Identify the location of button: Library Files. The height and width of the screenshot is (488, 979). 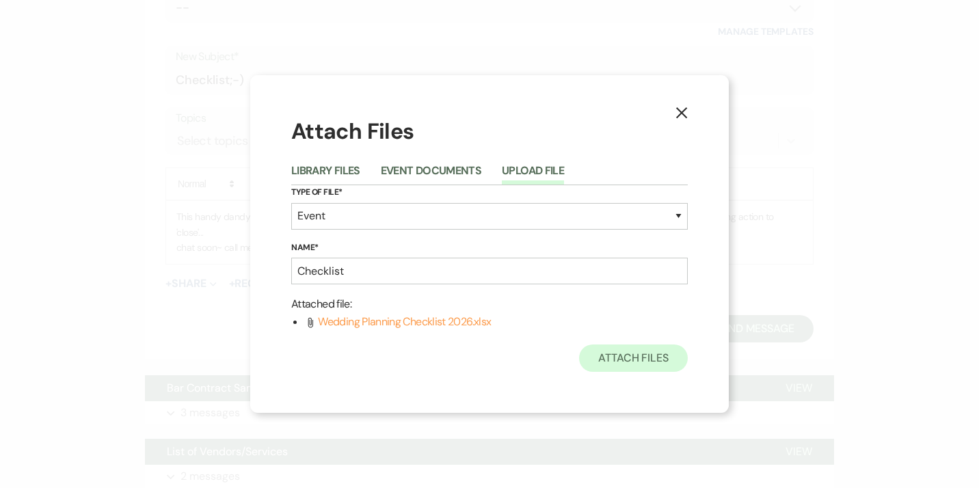
(325, 175).